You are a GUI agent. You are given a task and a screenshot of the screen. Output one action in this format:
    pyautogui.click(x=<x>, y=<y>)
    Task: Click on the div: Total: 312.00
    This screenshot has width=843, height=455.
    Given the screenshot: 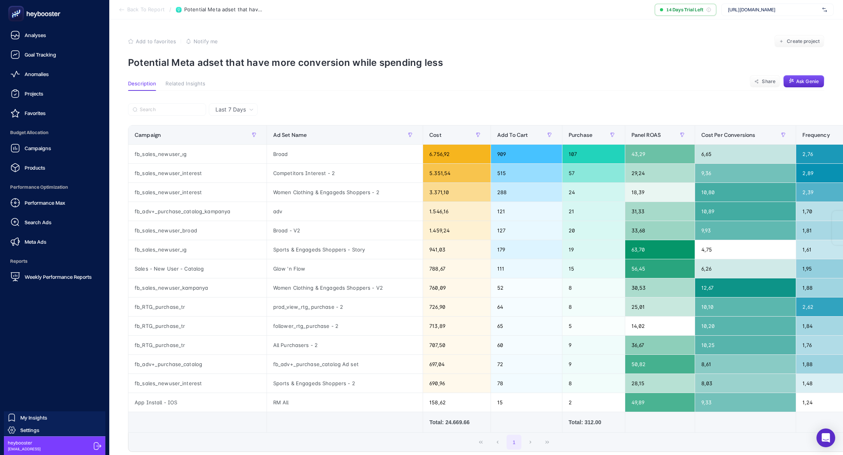 What is the action you would take?
    pyautogui.click(x=593, y=423)
    